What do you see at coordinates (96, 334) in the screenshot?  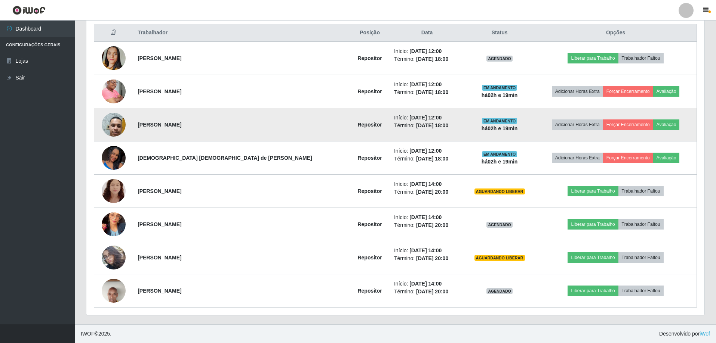 I see `span: © 2025 .` at bounding box center [96, 334].